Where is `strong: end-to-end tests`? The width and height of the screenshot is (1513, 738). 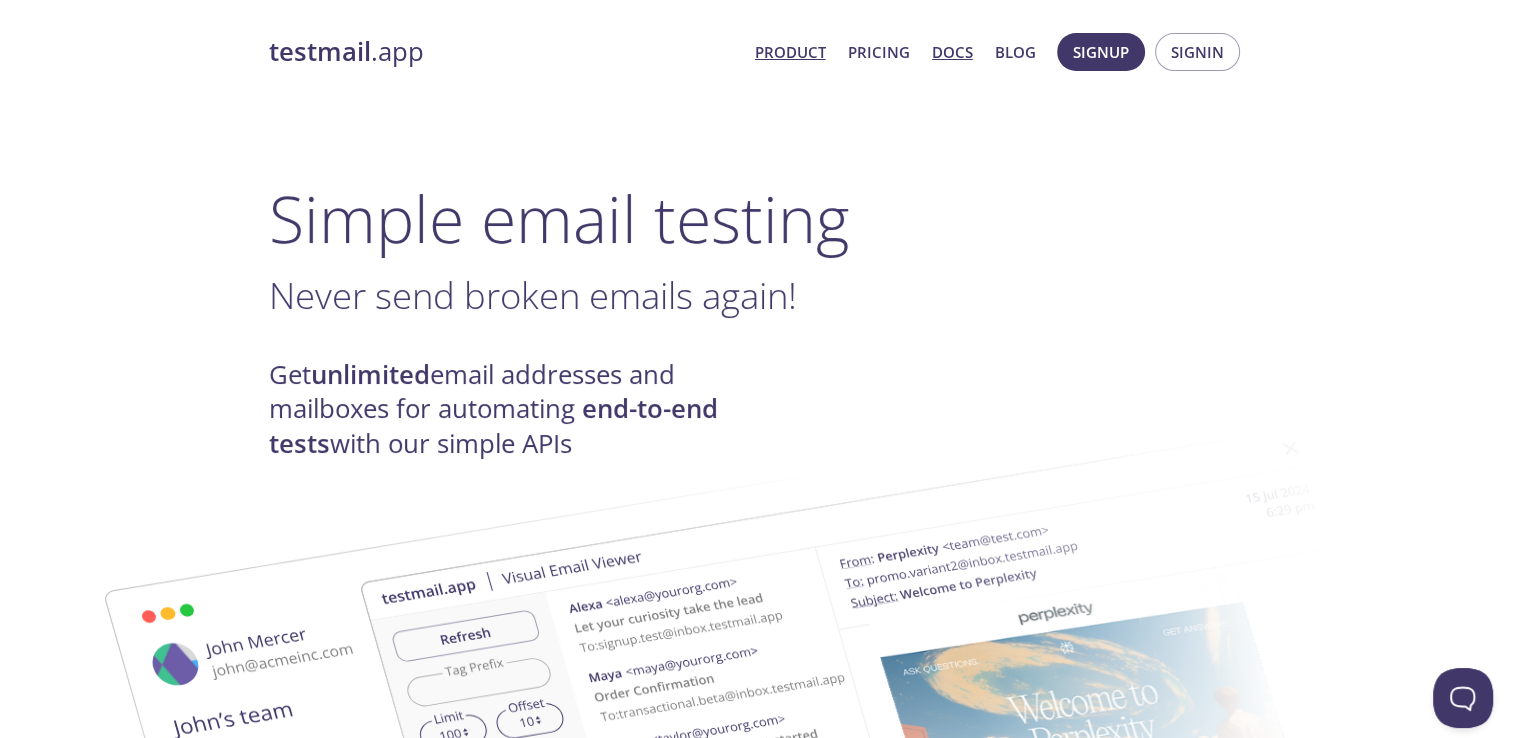
strong: end-to-end tests is located at coordinates (493, 425).